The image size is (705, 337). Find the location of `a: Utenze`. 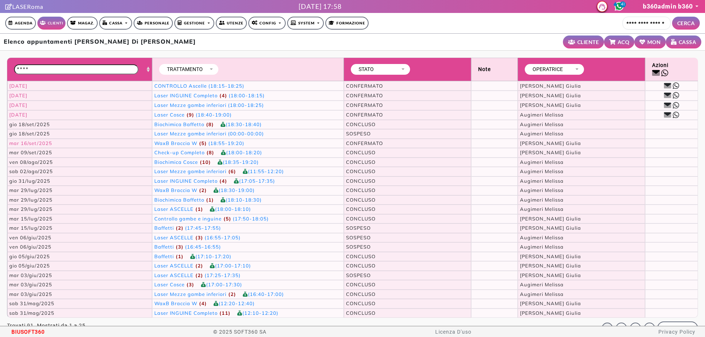

a: Utenze is located at coordinates (231, 23).